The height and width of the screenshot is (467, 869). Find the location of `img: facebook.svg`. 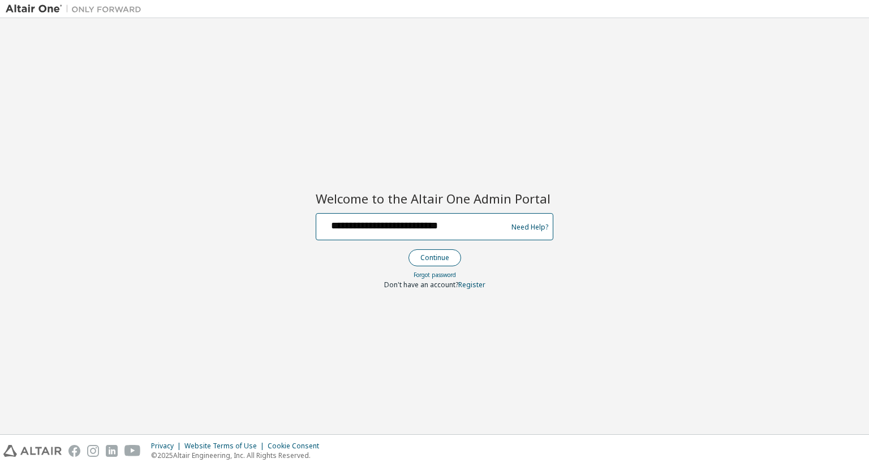

img: facebook.svg is located at coordinates (74, 451).